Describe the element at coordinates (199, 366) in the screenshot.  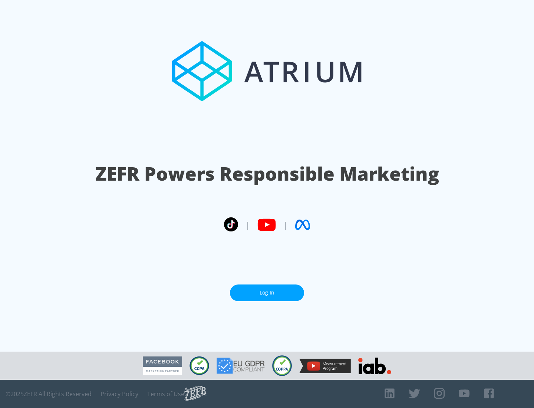
I see `img: CCPA Compliant` at that location.